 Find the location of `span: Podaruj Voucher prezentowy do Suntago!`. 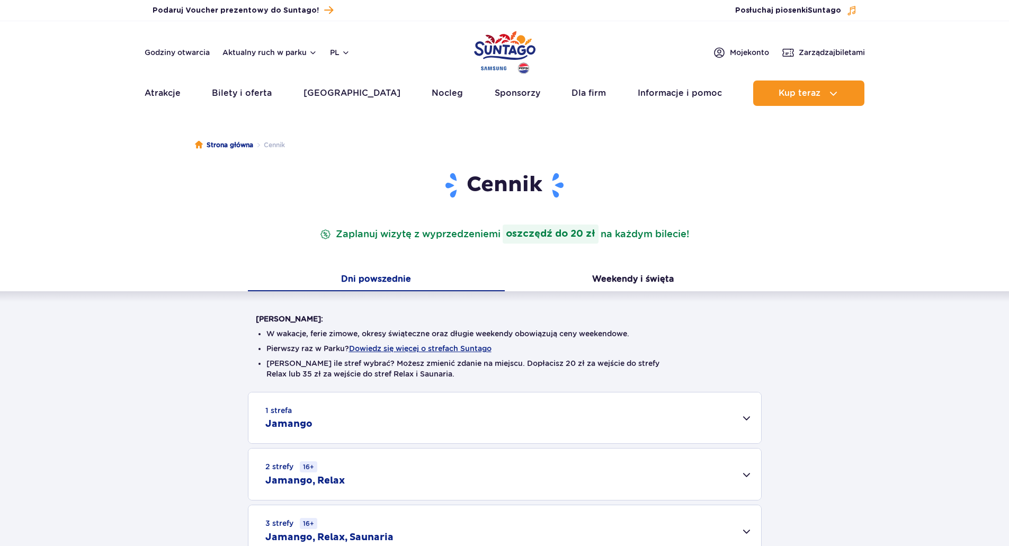

span: Podaruj Voucher prezentowy do Suntago! is located at coordinates (236, 11).